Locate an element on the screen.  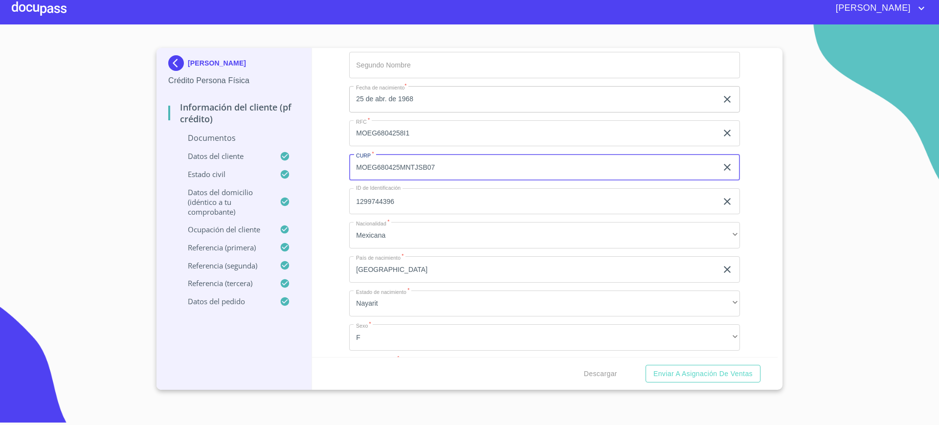
p: Datos del domicilio (idéntico a tu comprobante) is located at coordinates (224, 202).